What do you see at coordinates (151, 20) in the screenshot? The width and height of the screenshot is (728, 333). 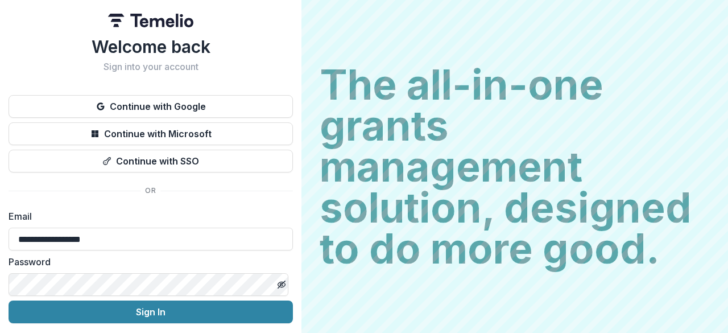 I see `img: Temelio` at bounding box center [151, 20].